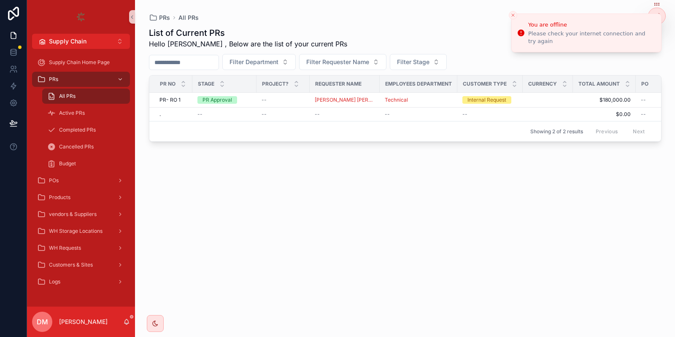 Image resolution: width=675 pixels, height=337 pixels. What do you see at coordinates (86, 113) in the screenshot?
I see `a: Active PRs` at bounding box center [86, 113].